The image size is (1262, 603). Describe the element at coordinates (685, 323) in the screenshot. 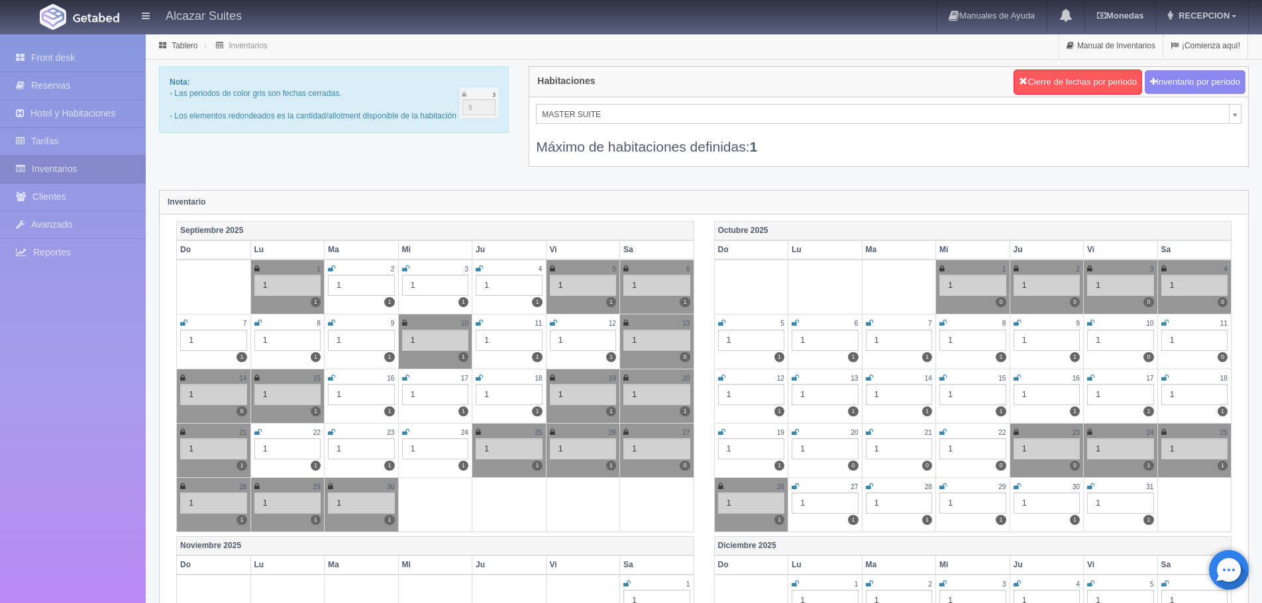

I see `small: 13` at that location.